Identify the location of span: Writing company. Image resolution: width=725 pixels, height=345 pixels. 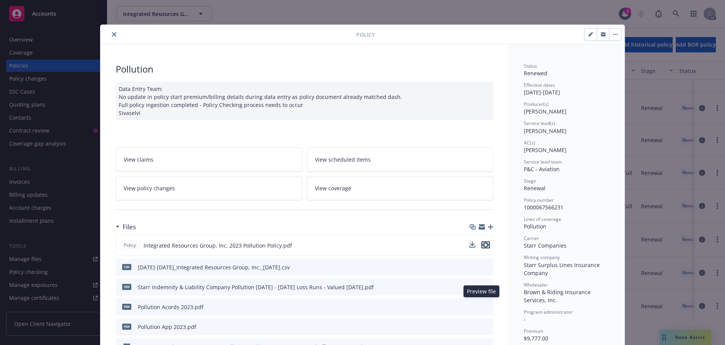
(542, 257).